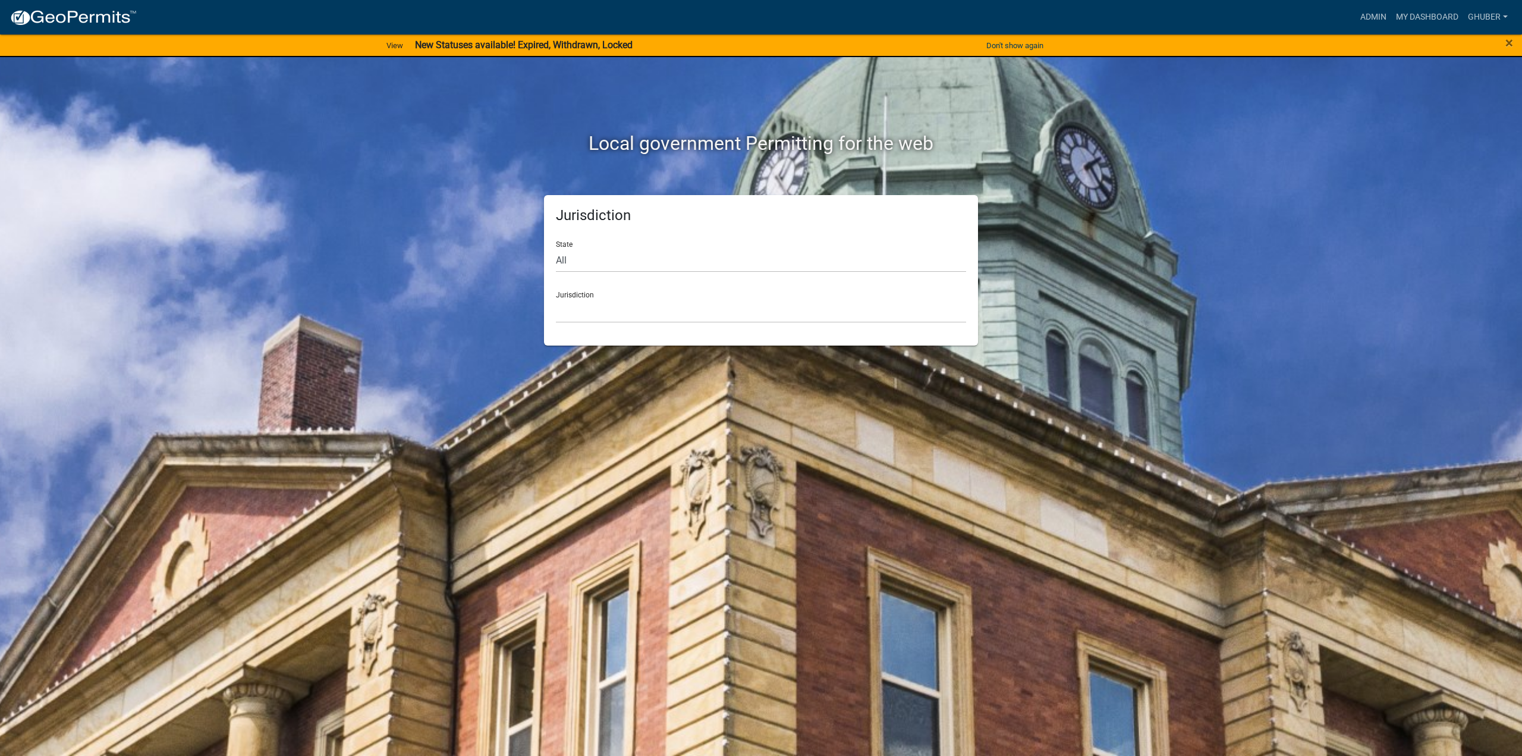 The image size is (1522, 756). I want to click on h5: Jurisdiction, so click(761, 215).